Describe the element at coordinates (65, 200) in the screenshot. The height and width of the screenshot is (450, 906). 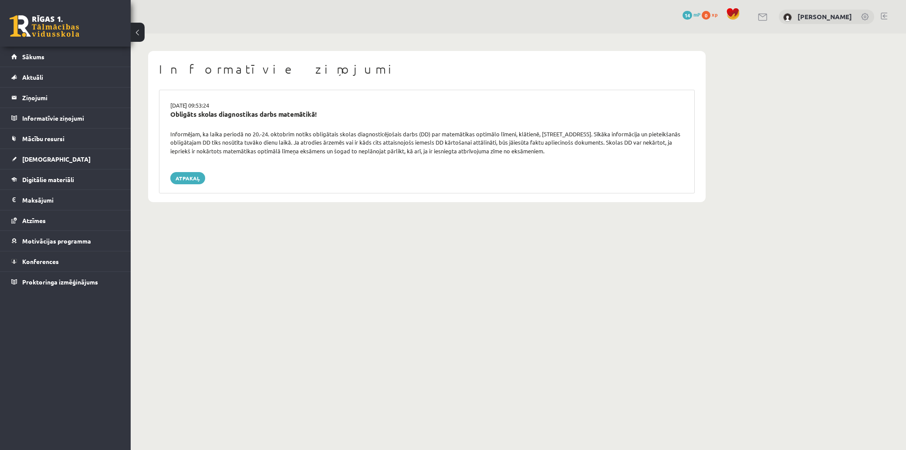
I see `a: Maksājumi` at that location.